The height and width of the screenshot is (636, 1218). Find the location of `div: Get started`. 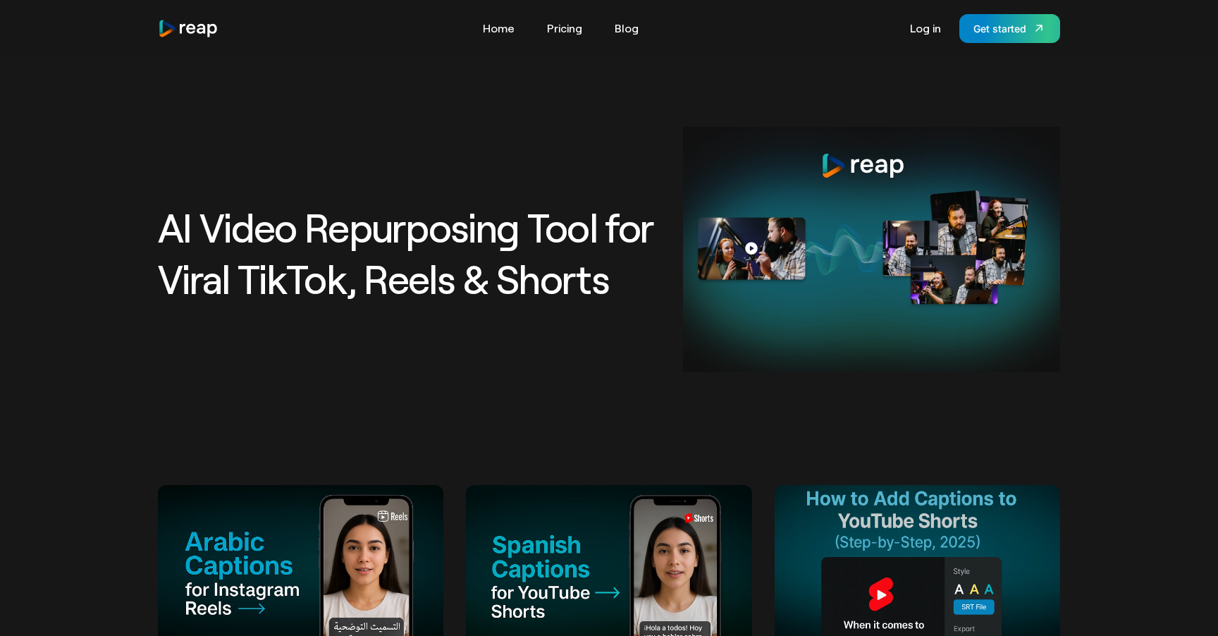

div: Get started is located at coordinates (999, 28).